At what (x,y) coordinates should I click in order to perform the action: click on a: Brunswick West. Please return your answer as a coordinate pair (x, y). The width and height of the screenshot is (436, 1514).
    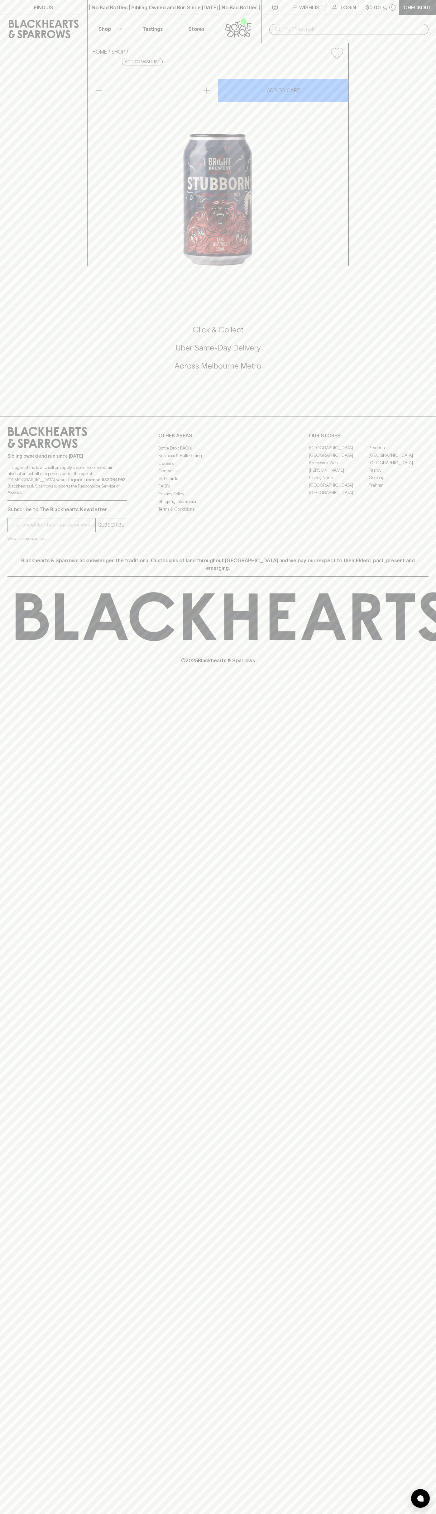
    Looking at the image, I should click on (339, 463).